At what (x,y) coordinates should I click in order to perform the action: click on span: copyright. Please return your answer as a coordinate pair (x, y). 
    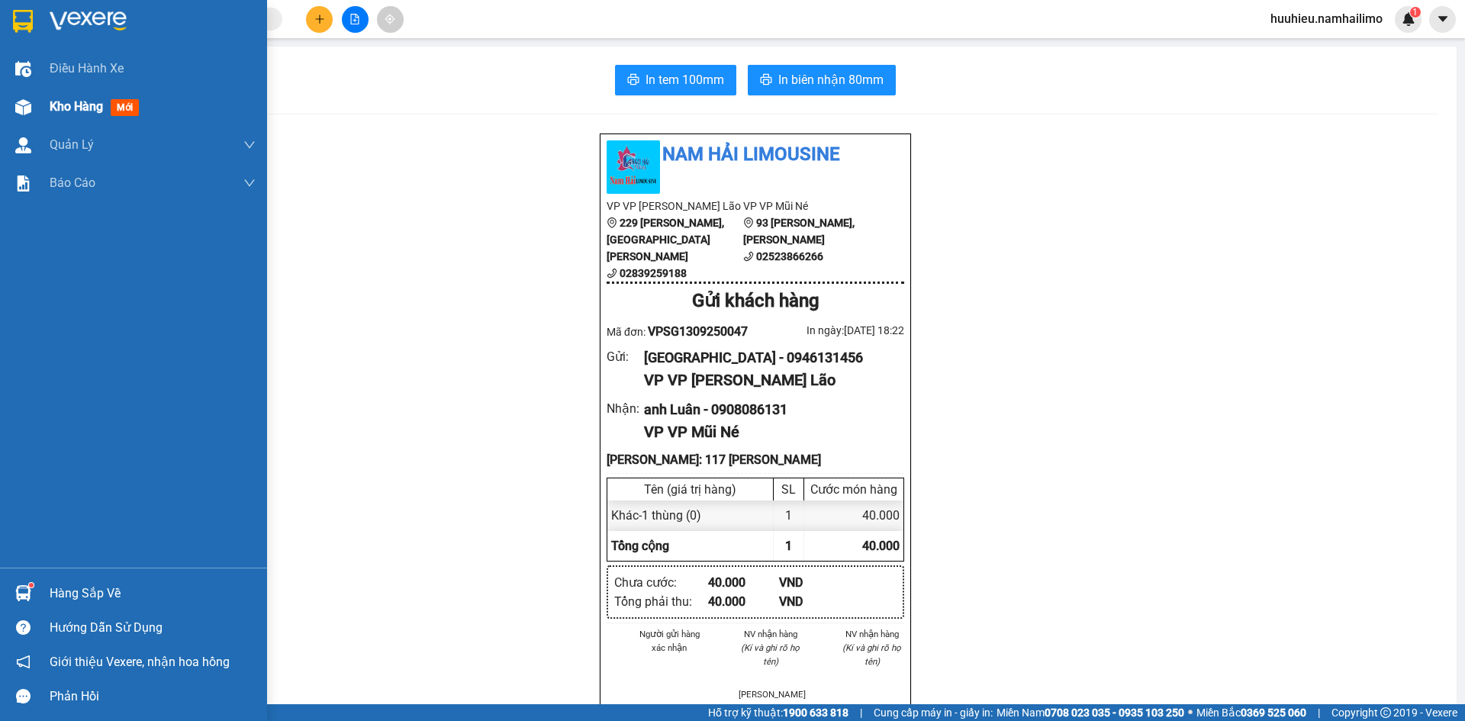
    Looking at the image, I should click on (1386, 713).